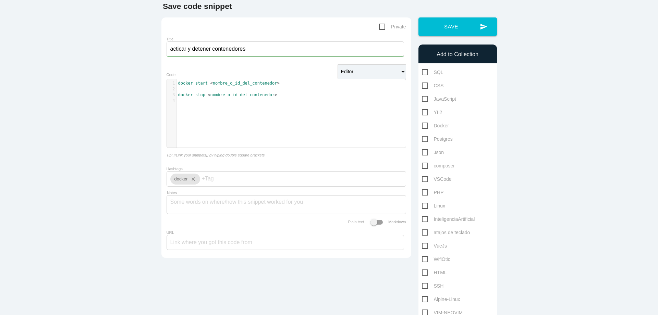 The image size is (658, 315). Describe the element at coordinates (435, 126) in the screenshot. I see `span: Docker` at that location.